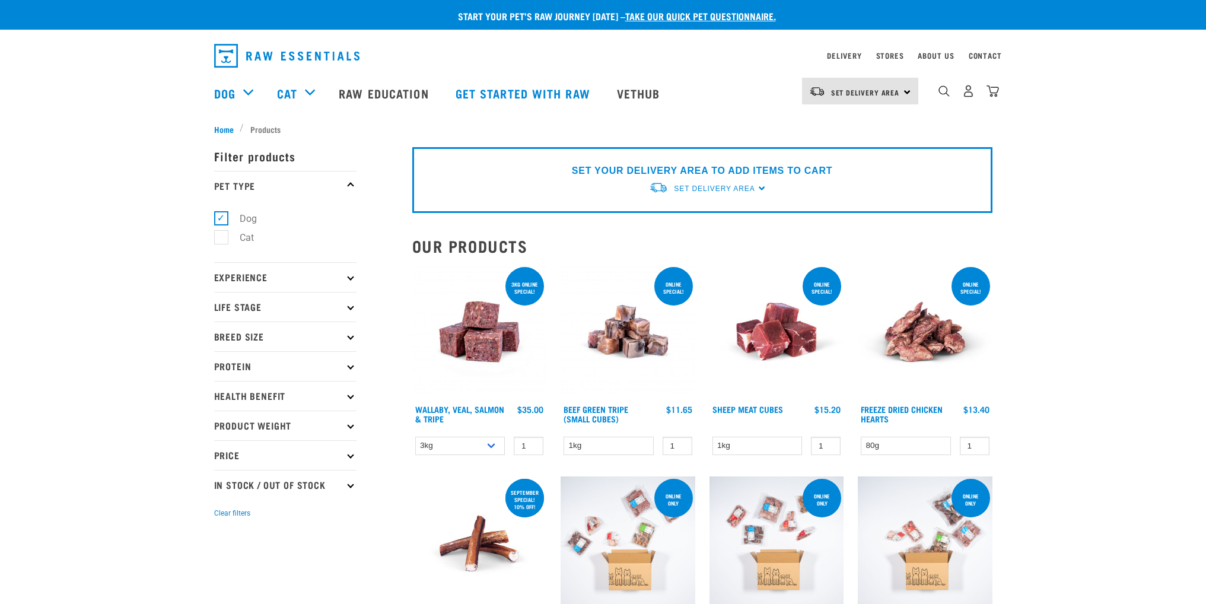 The width and height of the screenshot is (1206, 604). Describe the element at coordinates (936, 55) in the screenshot. I see `a: About Us` at that location.